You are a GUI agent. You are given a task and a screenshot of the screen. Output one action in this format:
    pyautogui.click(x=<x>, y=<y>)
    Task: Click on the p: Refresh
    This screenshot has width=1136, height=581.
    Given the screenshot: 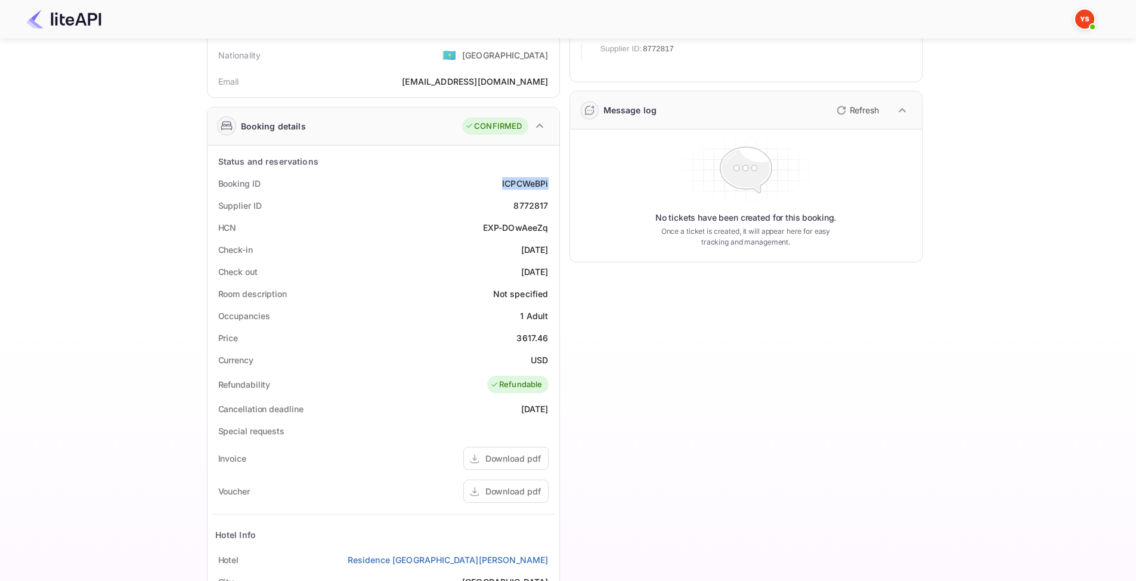 What is the action you would take?
    pyautogui.click(x=864, y=110)
    